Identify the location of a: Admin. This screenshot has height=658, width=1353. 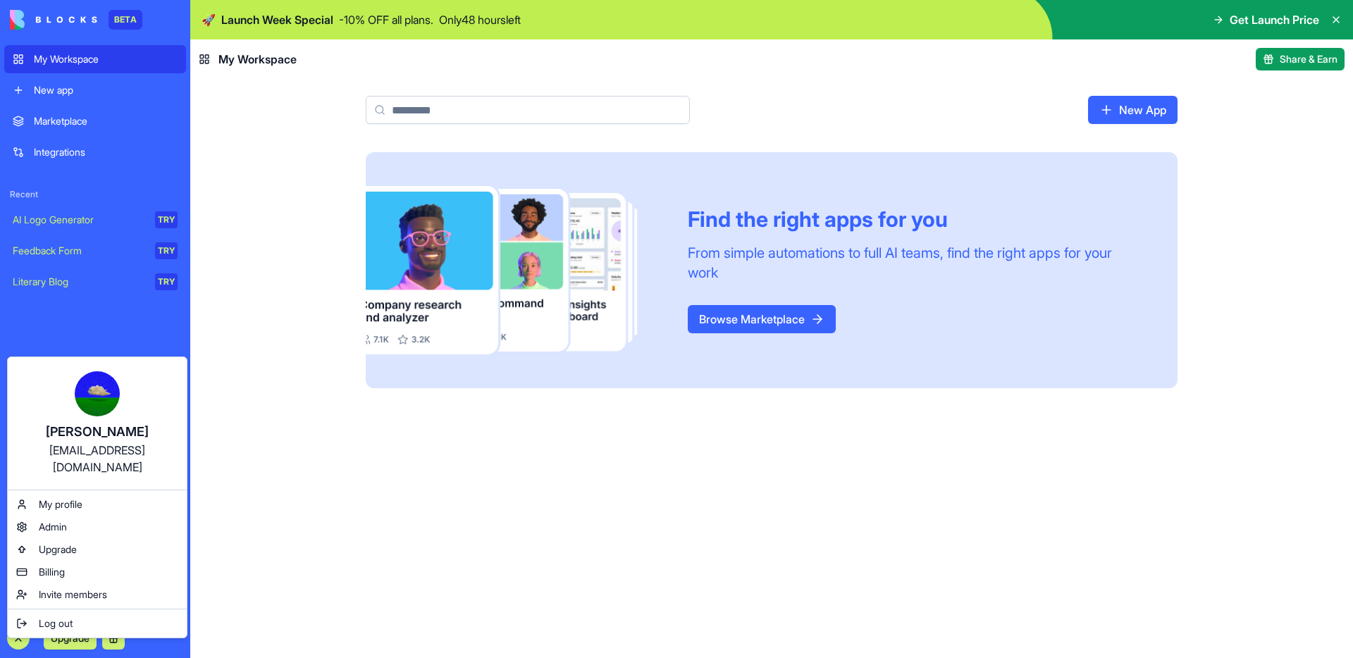
(97, 527).